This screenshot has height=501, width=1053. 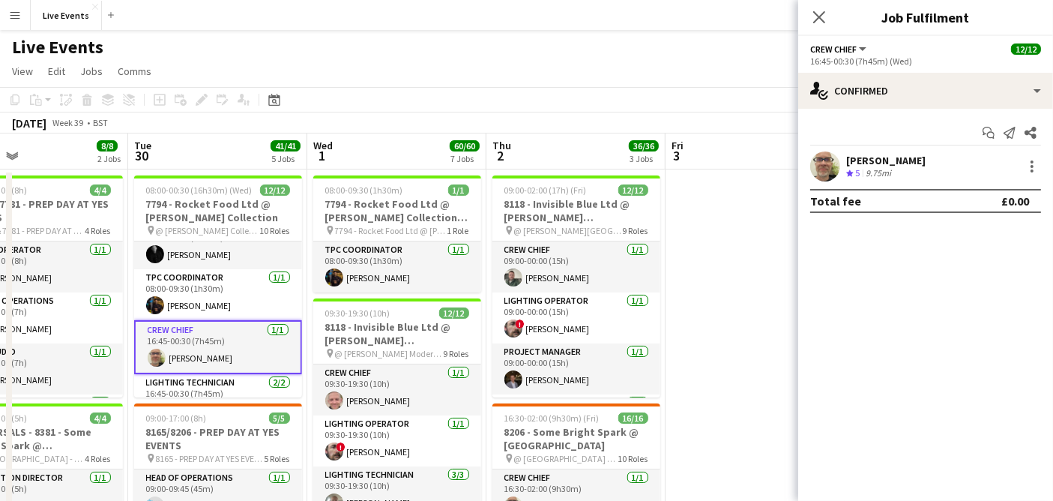 What do you see at coordinates (358, 313) in the screenshot?
I see `span: 09:30-19:30 (10h)` at bounding box center [358, 313].